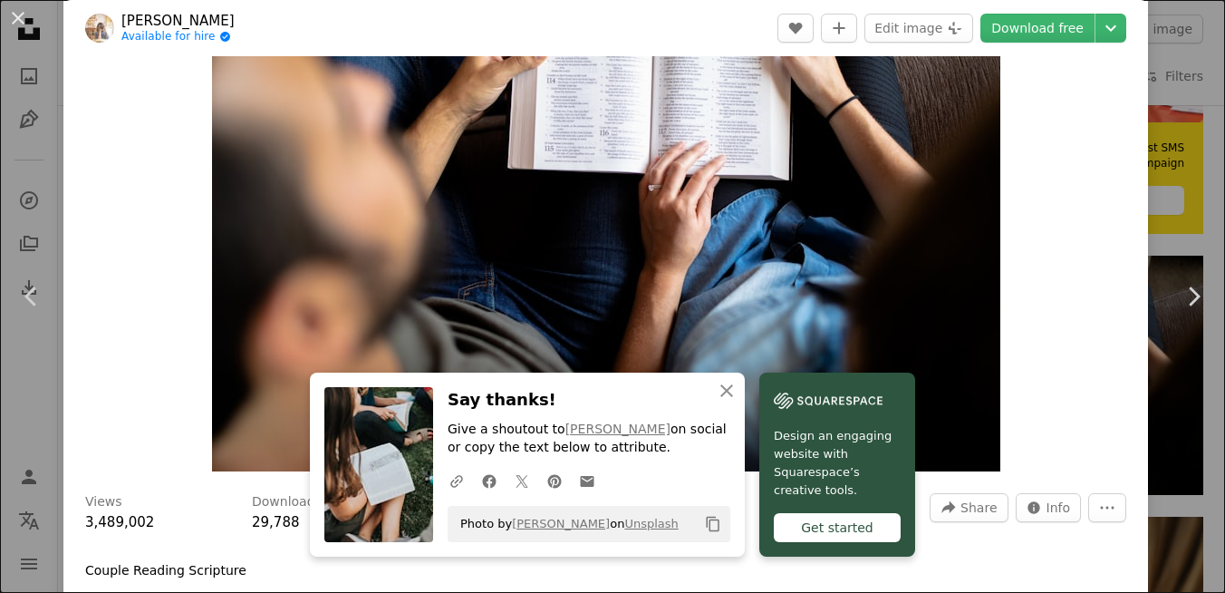  Describe the element at coordinates (489, 480) in the screenshot. I see `a: Share on Facebook` at that location.